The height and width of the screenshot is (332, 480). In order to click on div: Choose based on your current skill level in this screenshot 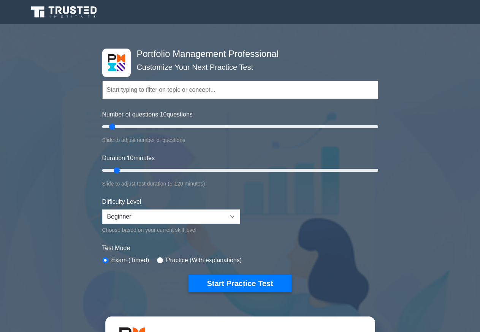, I will do `click(171, 230)`.